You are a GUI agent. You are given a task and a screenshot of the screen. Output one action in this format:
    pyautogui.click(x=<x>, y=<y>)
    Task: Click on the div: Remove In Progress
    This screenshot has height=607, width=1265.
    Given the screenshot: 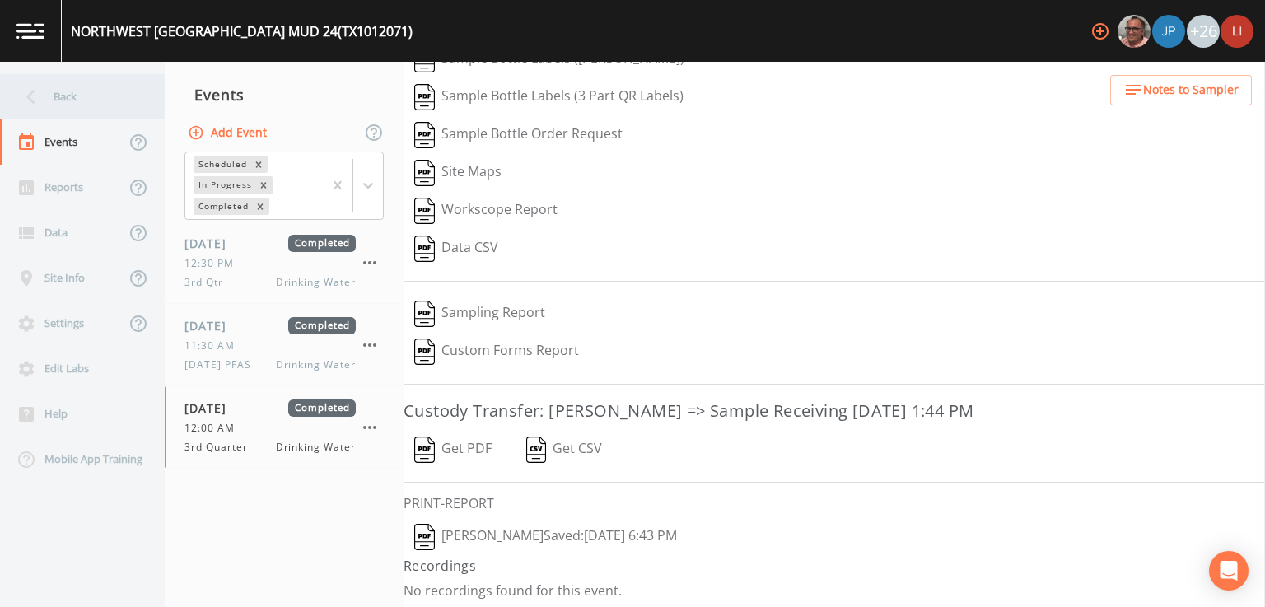 What is the action you would take?
    pyautogui.click(x=264, y=185)
    